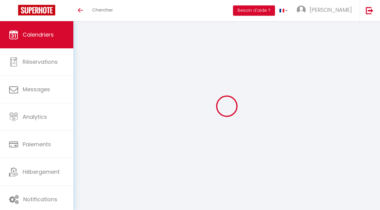  I want to click on img: logout, so click(370, 10).